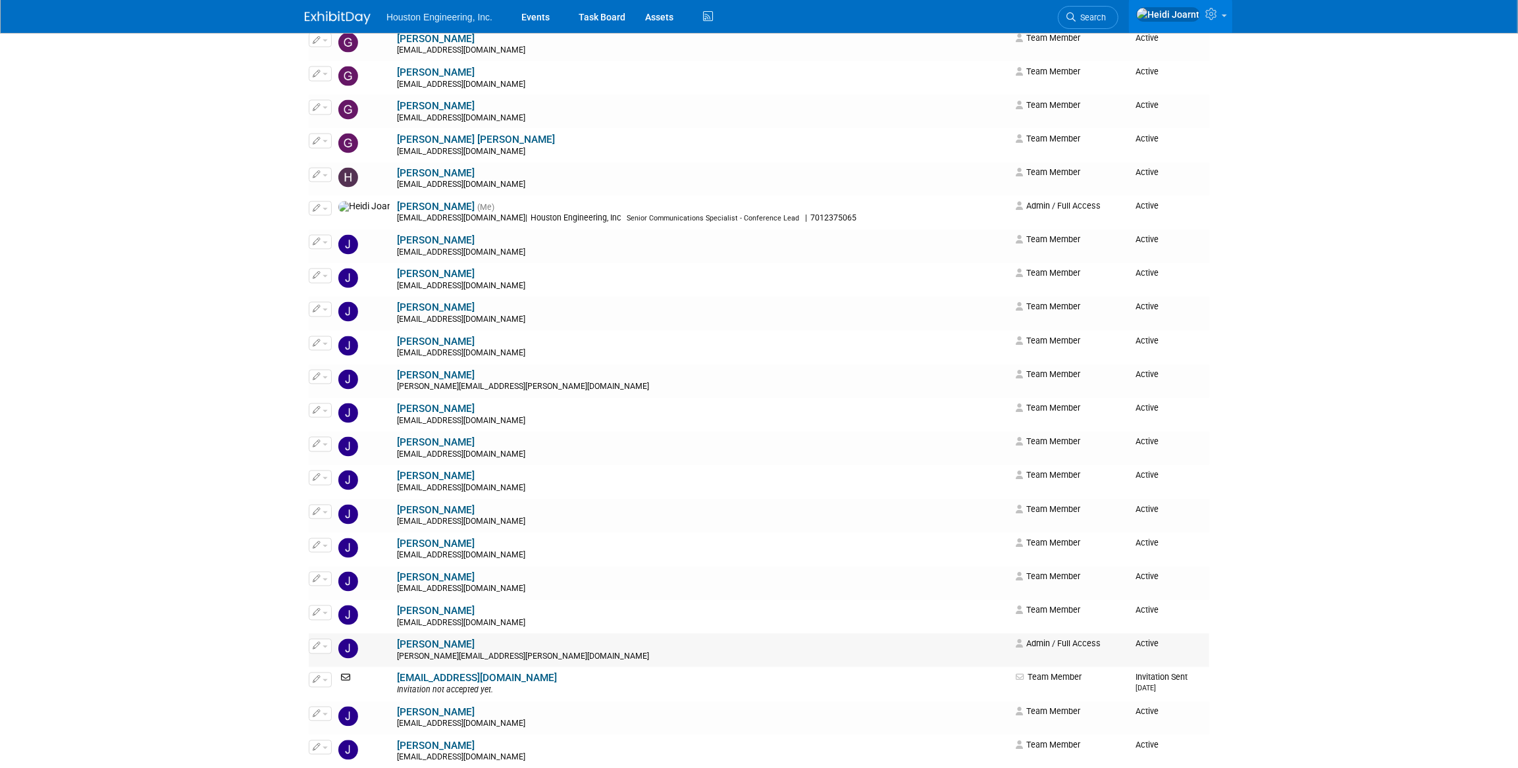 This screenshot has height=768, width=1518. Describe the element at coordinates (348, 43) in the screenshot. I see `img: Greg Bowles` at that location.